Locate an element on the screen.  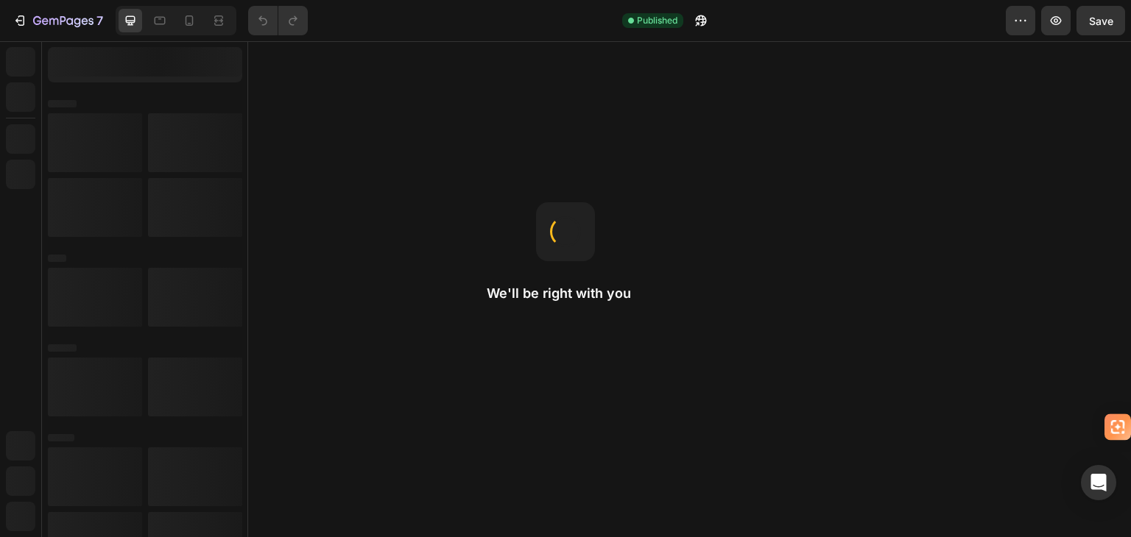
span: Published is located at coordinates (657, 21).